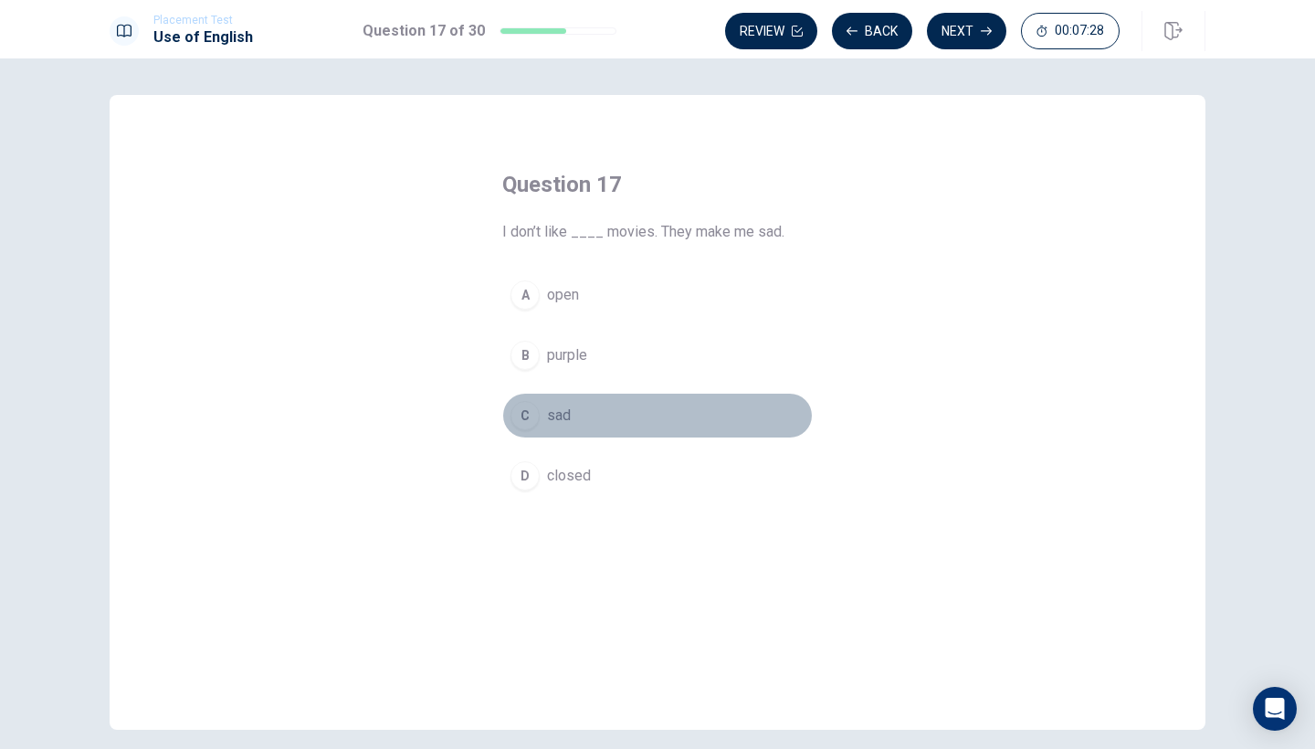 This screenshot has height=749, width=1315. I want to click on div: B, so click(525, 355).